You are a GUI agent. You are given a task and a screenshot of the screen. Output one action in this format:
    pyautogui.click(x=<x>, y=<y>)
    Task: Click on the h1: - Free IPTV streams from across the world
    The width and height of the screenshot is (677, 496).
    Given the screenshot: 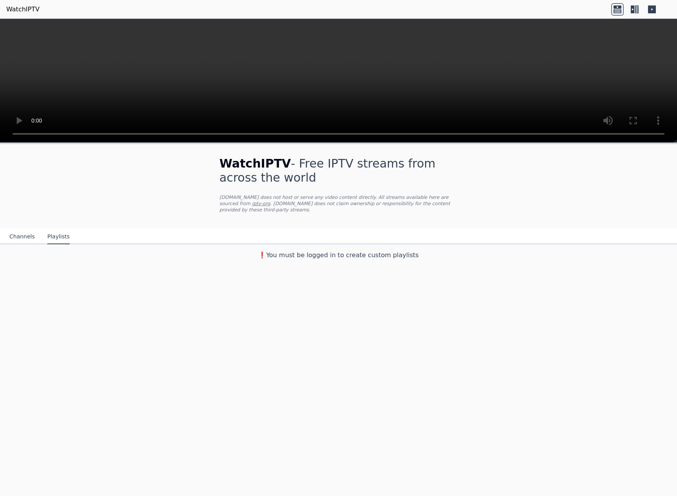 What is the action you would take?
    pyautogui.click(x=338, y=171)
    